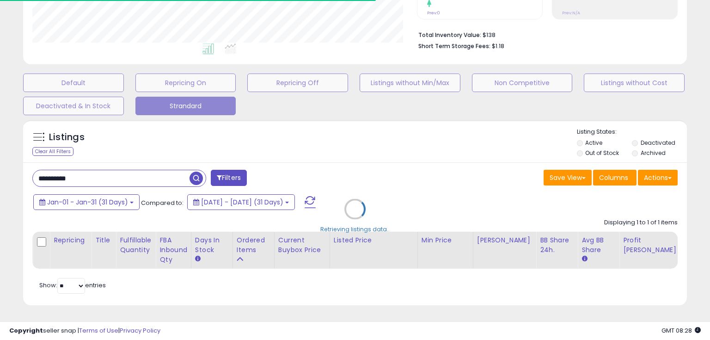 The width and height of the screenshot is (710, 340). I want to click on a: Privacy Policy, so click(140, 330).